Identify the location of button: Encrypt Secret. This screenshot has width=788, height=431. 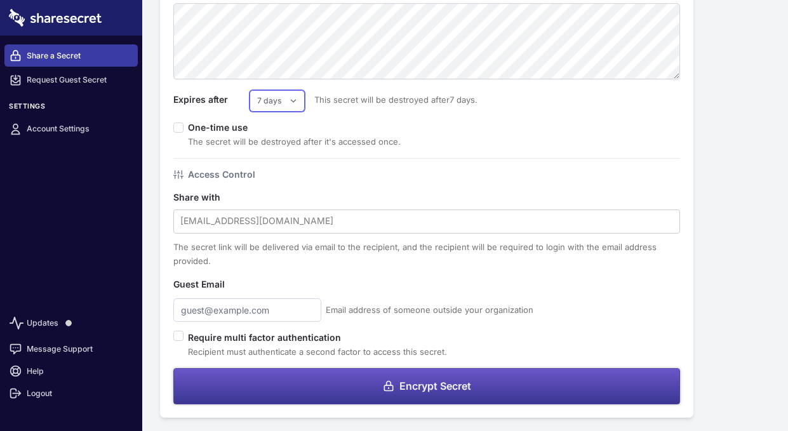
(427, 386).